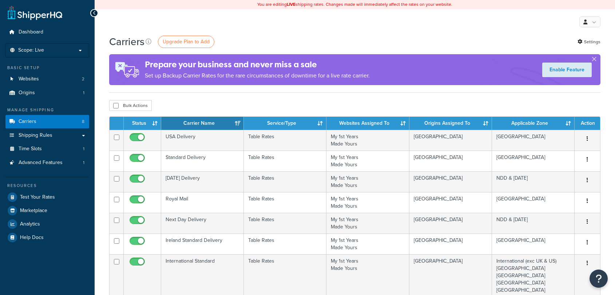 This screenshot has height=295, width=615. Describe the element at coordinates (47, 135) in the screenshot. I see `a: Shipping Rules` at that location.